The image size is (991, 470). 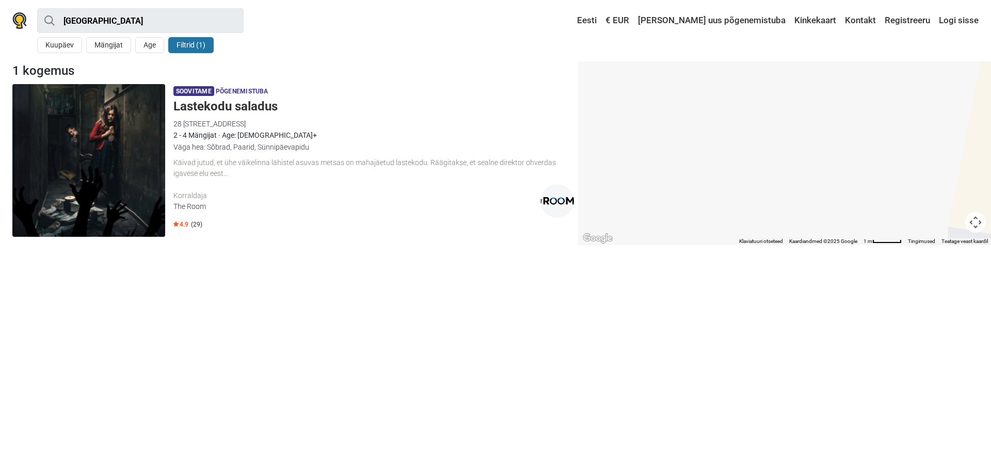 I want to click on button: Klaviatuuri otseteed, so click(x=761, y=242).